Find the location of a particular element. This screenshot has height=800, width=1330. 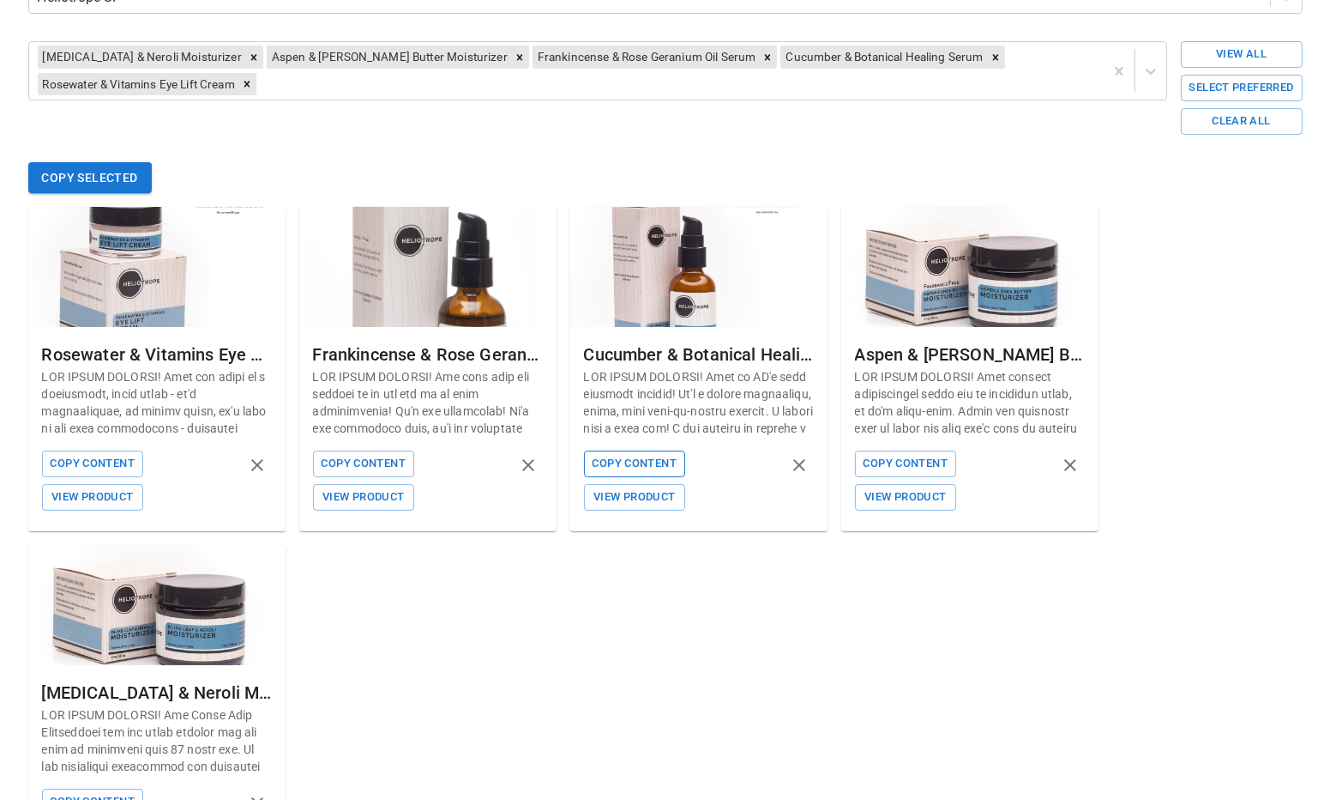

p: LOR IPSUM DOLORSI! Amet con adipi el s doeiusmodt, incid utlab - et'd magnaaliquae, ad minimv qui... is located at coordinates (157, 402).